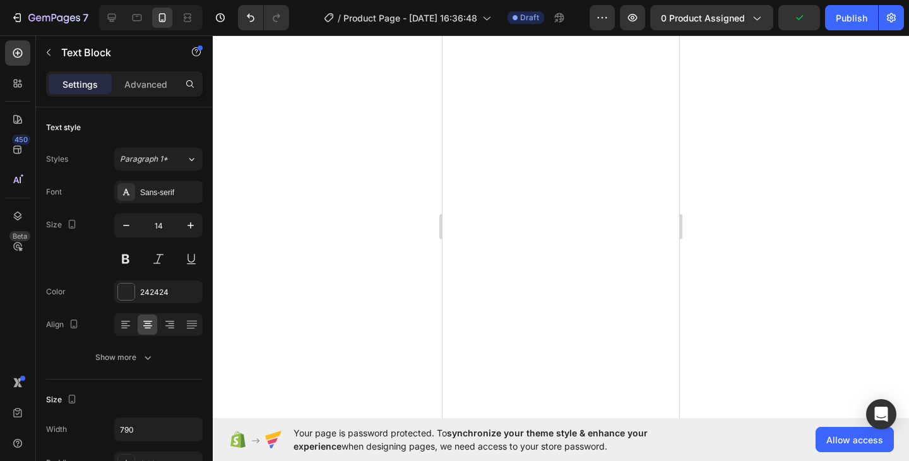 This screenshot has height=461, width=909. Describe the element at coordinates (146, 84) in the screenshot. I see `p: Advanced` at that location.